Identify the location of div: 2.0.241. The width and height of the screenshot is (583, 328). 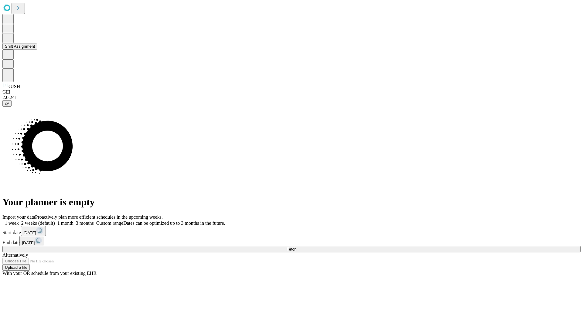
(292, 98).